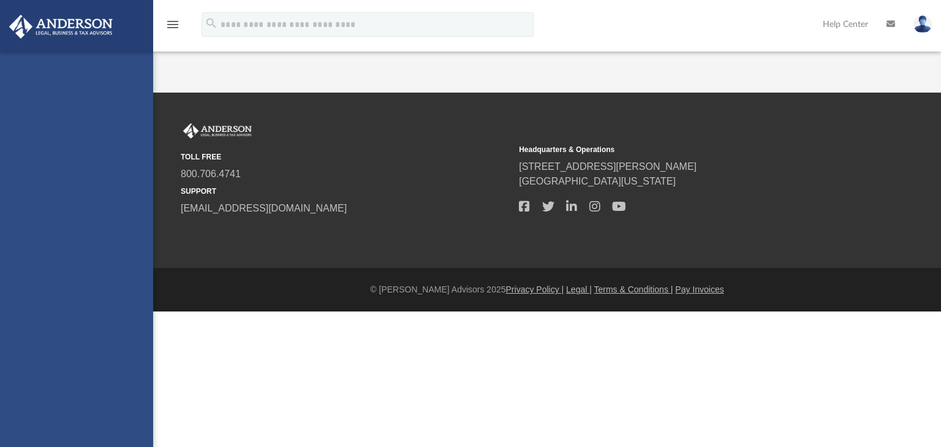  Describe the element at coordinates (173, 28) in the screenshot. I see `a: menu` at that location.